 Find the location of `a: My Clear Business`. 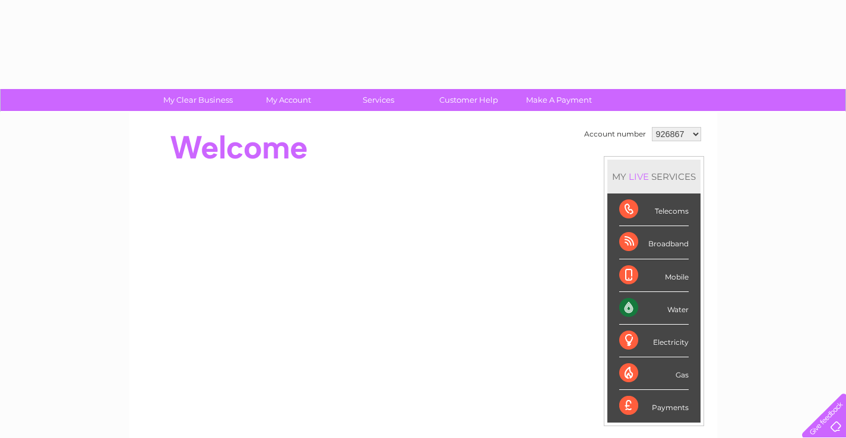

a: My Clear Business is located at coordinates (198, 100).